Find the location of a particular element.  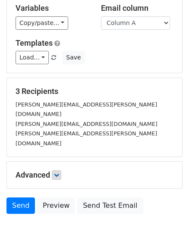

h5: Variables is located at coordinates (52, 8).